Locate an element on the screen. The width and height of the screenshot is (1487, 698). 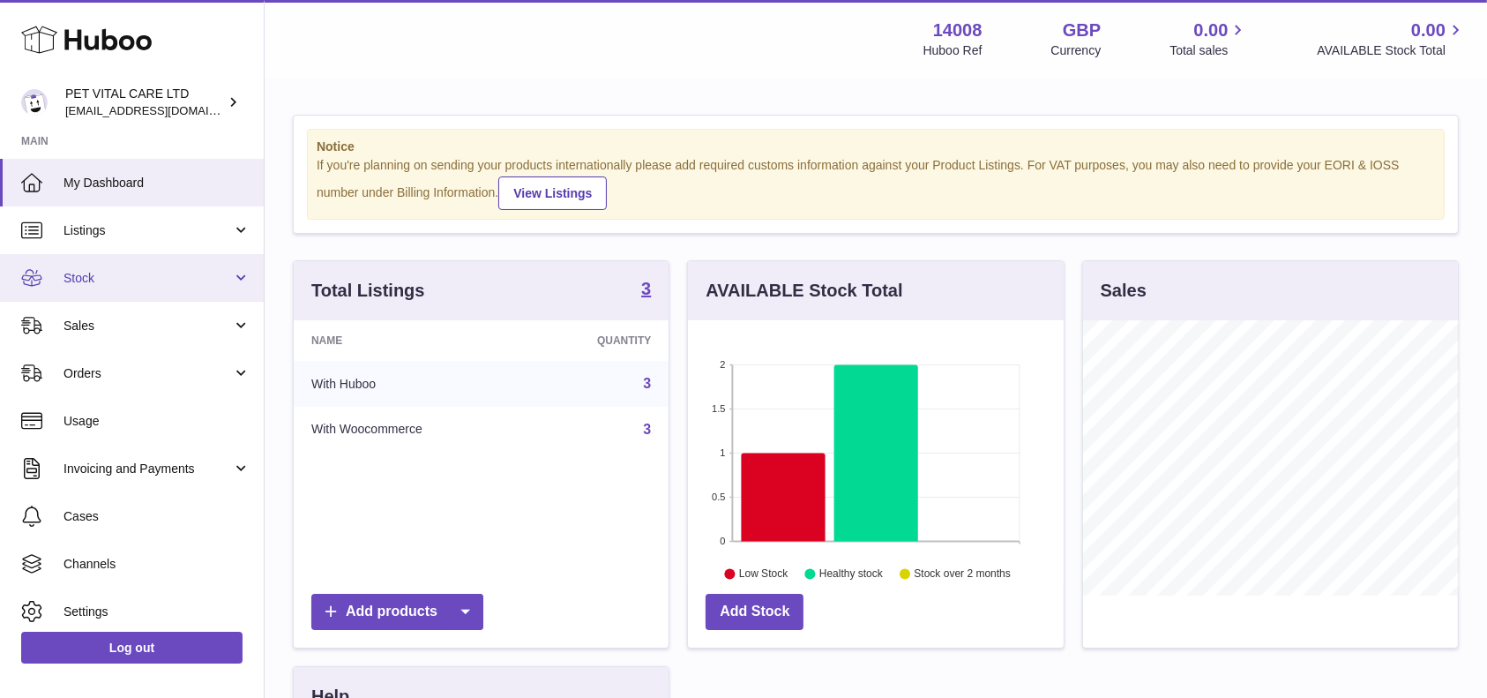
span: Orders is located at coordinates (147, 373).